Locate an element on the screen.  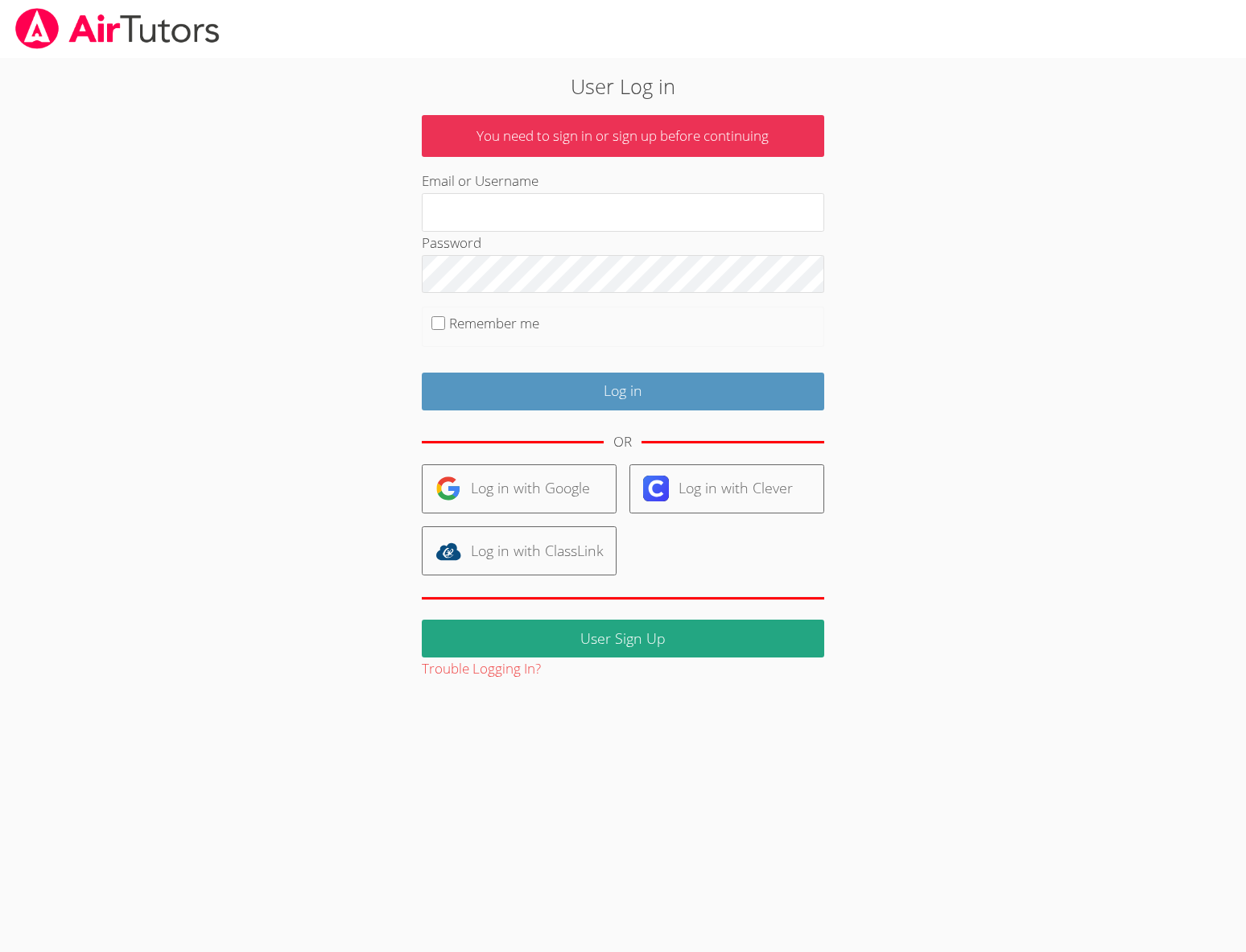
a: Log in with ClassLink is located at coordinates (519, 550).